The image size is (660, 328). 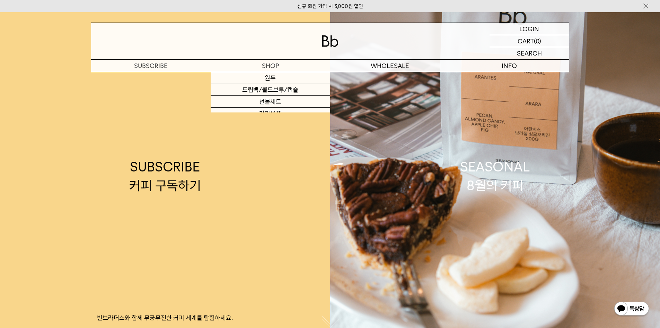 What do you see at coordinates (495, 176) in the screenshot?
I see `div: SEASONAL 8월의 커피` at bounding box center [495, 176].